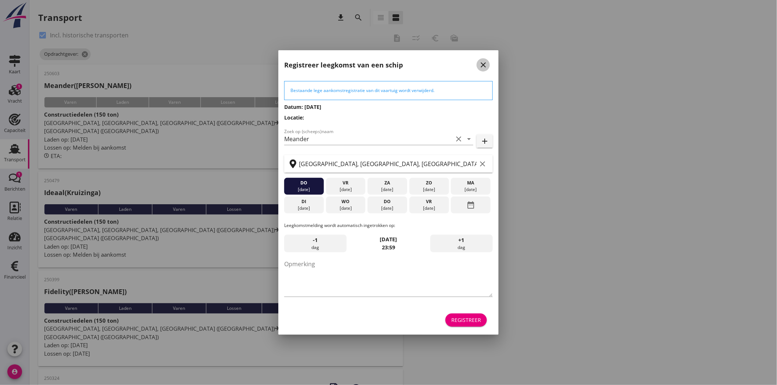 The image size is (777, 385). What do you see at coordinates (466, 320) in the screenshot?
I see `div: Registreer` at bounding box center [466, 320].